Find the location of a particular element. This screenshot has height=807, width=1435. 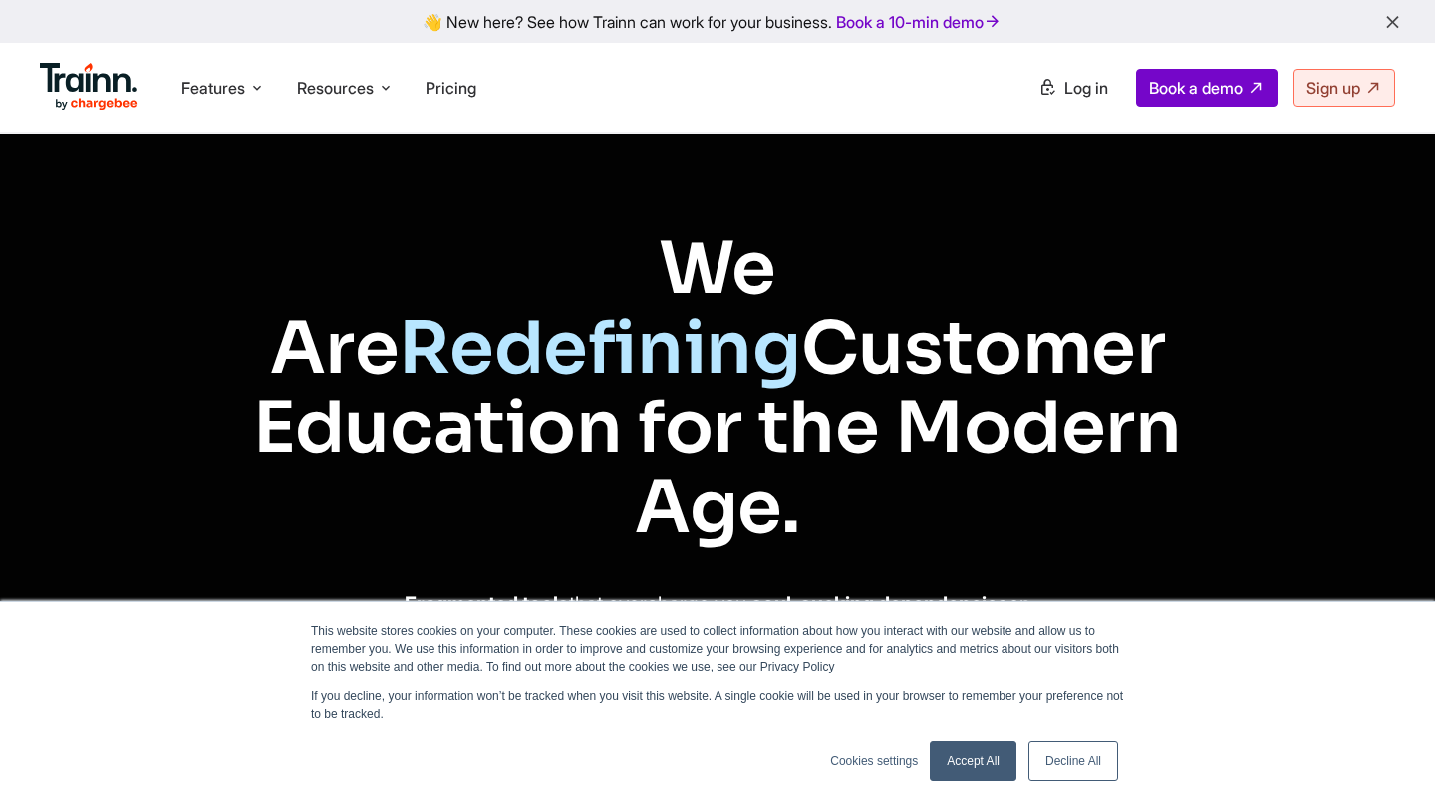

span: Book a demo is located at coordinates (1195, 88).